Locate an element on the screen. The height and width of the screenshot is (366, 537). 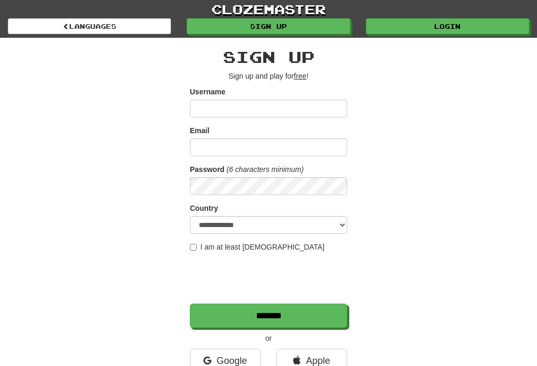
p: Sign up and play for ! is located at coordinates (268, 76).